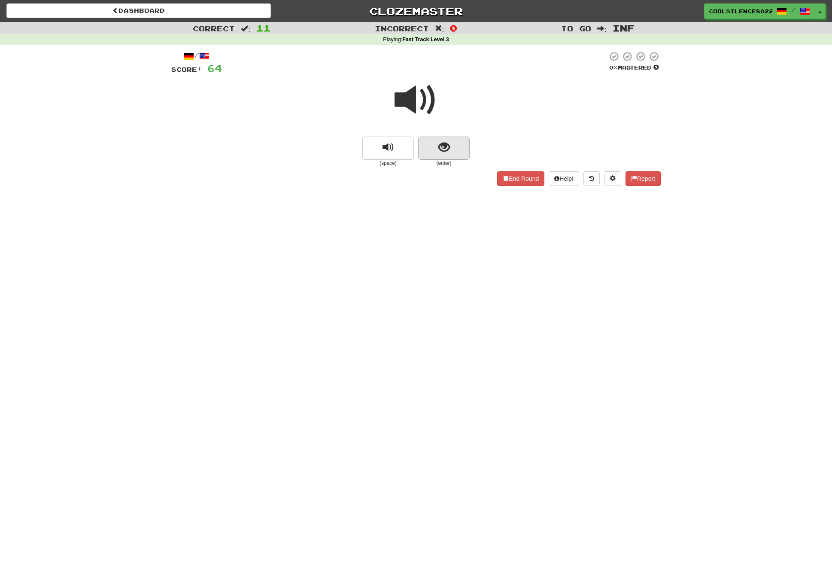  What do you see at coordinates (187, 69) in the screenshot?
I see `span: Score:` at bounding box center [187, 69].